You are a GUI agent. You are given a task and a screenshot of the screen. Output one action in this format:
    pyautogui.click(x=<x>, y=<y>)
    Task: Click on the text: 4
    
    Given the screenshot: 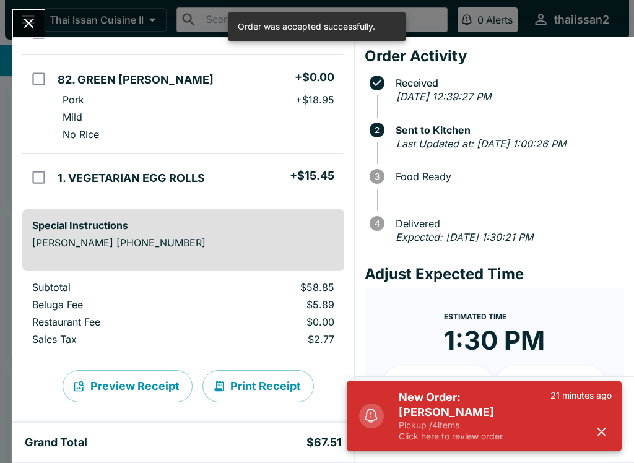 What is the action you would take?
    pyautogui.click(x=376, y=223)
    